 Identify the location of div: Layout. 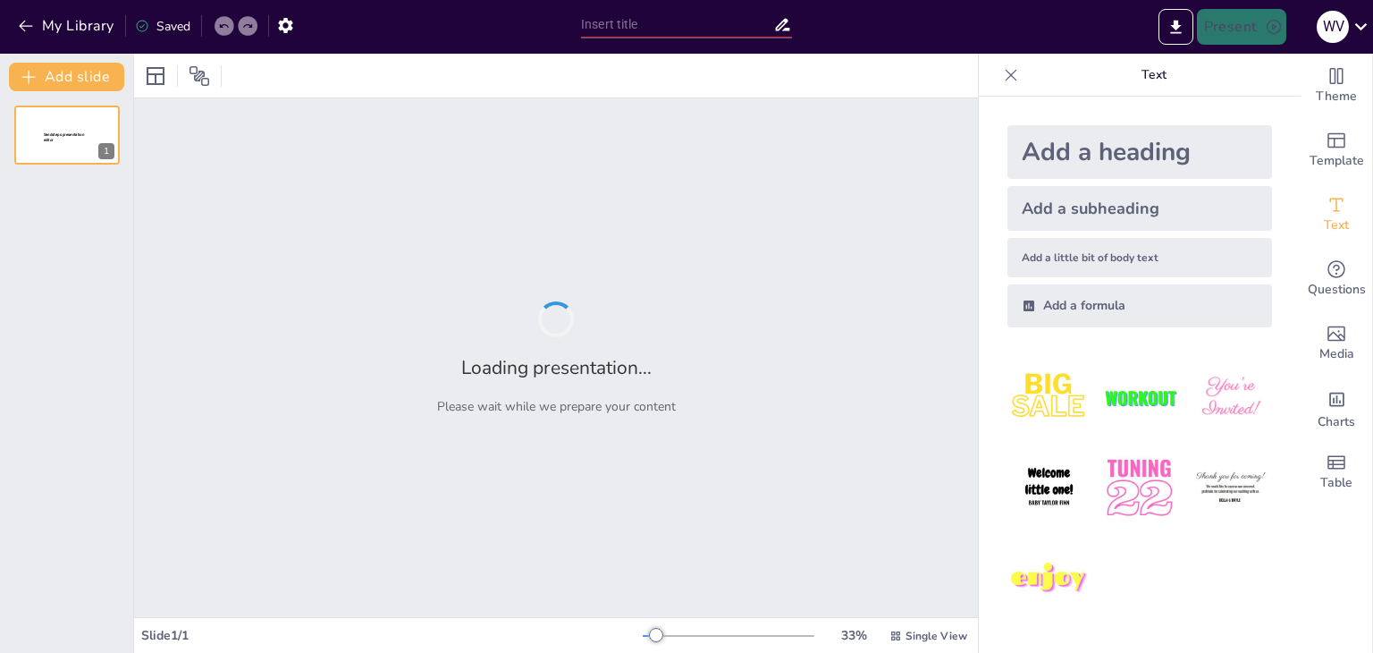
(156, 76).